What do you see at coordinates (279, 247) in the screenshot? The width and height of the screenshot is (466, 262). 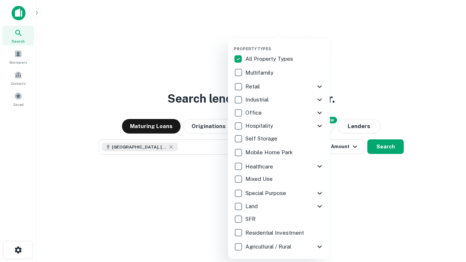 I see `div: Agricultural / Rural` at bounding box center [279, 247].